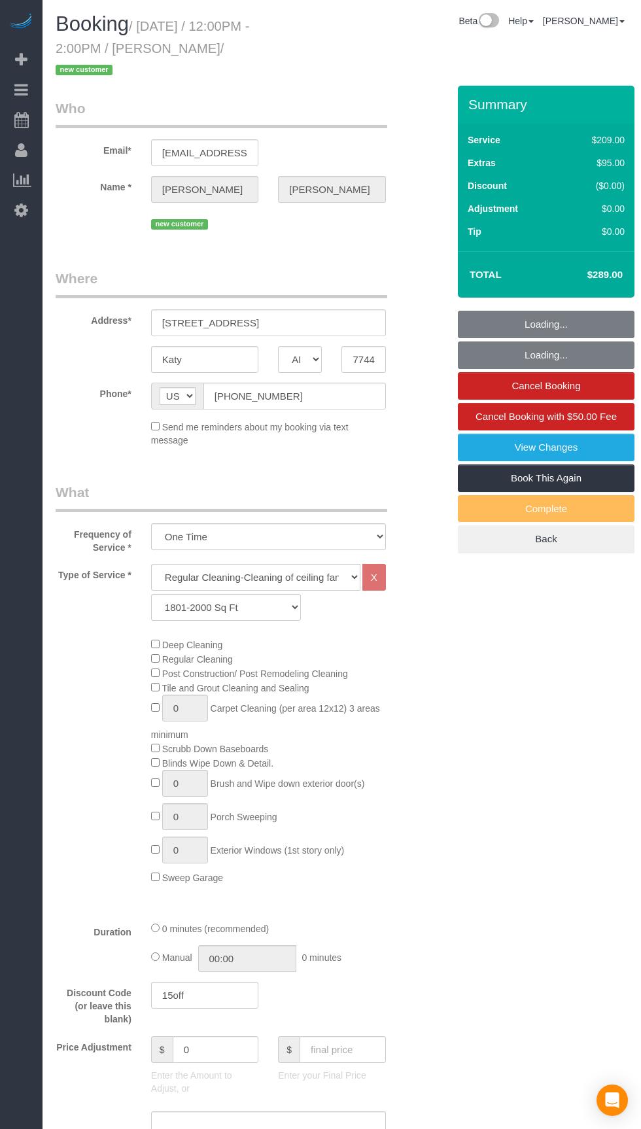  I want to click on label: Address*, so click(94, 318).